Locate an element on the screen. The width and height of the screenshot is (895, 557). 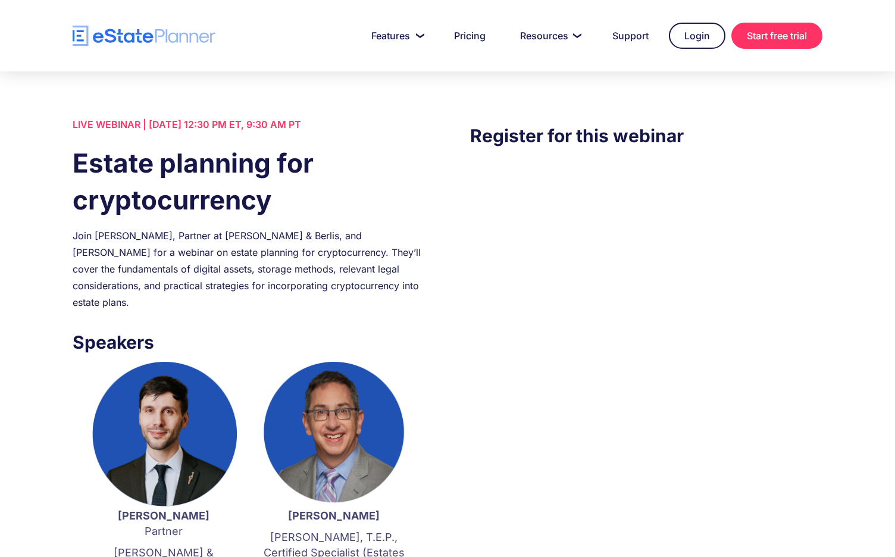
p: Partner is located at coordinates (164, 524).